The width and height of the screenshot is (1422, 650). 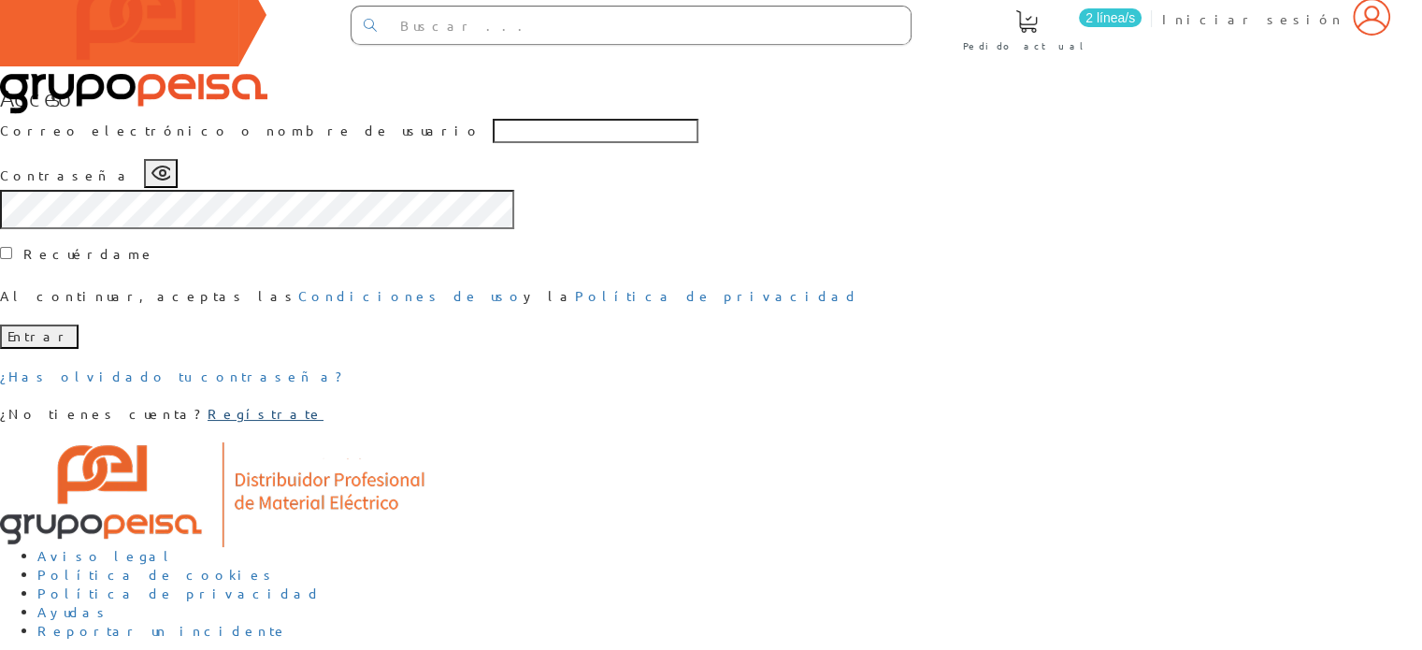 What do you see at coordinates (163, 630) in the screenshot?
I see `a: Reportar un incidente` at bounding box center [163, 630].